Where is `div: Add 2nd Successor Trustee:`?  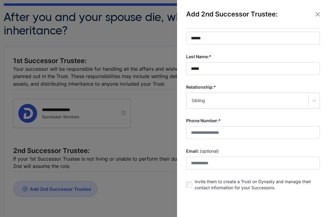
div: Add 2nd Successor Trustee: is located at coordinates (253, 19).